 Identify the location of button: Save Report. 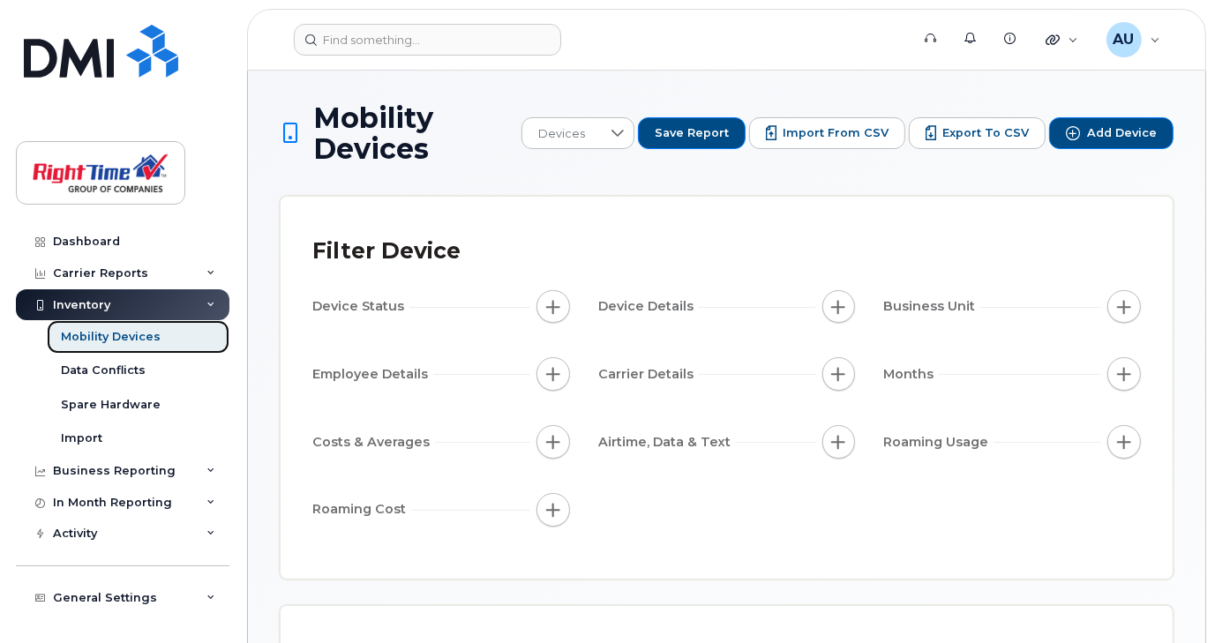
(692, 133).